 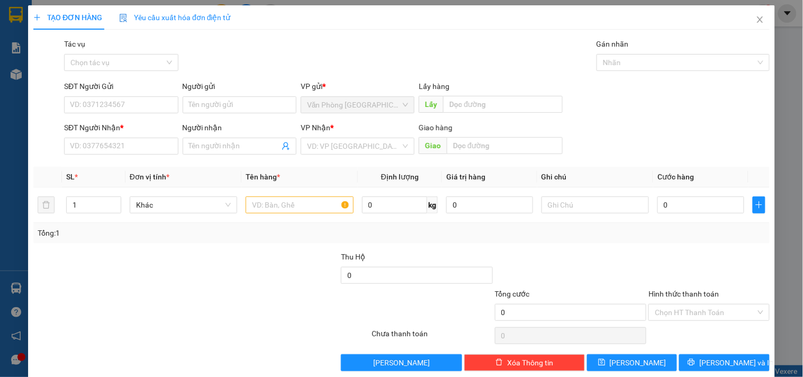 What do you see at coordinates (299, 205) in the screenshot?
I see `input: VD: Bàn, Ghế` at bounding box center [299, 205].